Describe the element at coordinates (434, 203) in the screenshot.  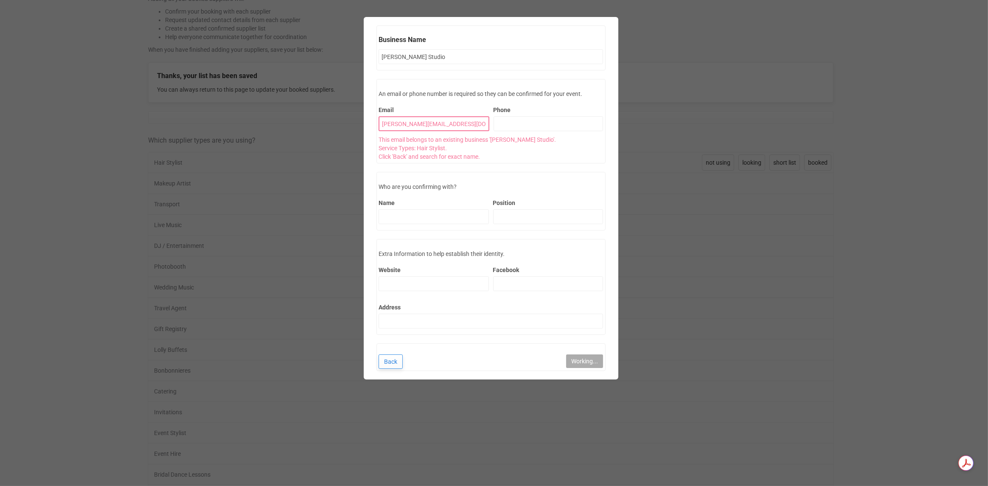
I see `label: Name` at that location.